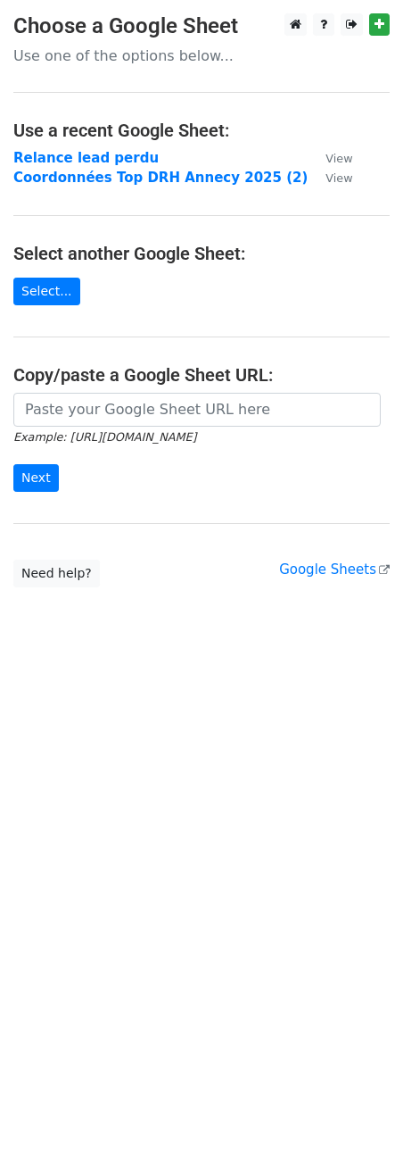 The width and height of the screenshot is (403, 1156). I want to click on h3: Choose a Google Sheet, so click(202, 26).